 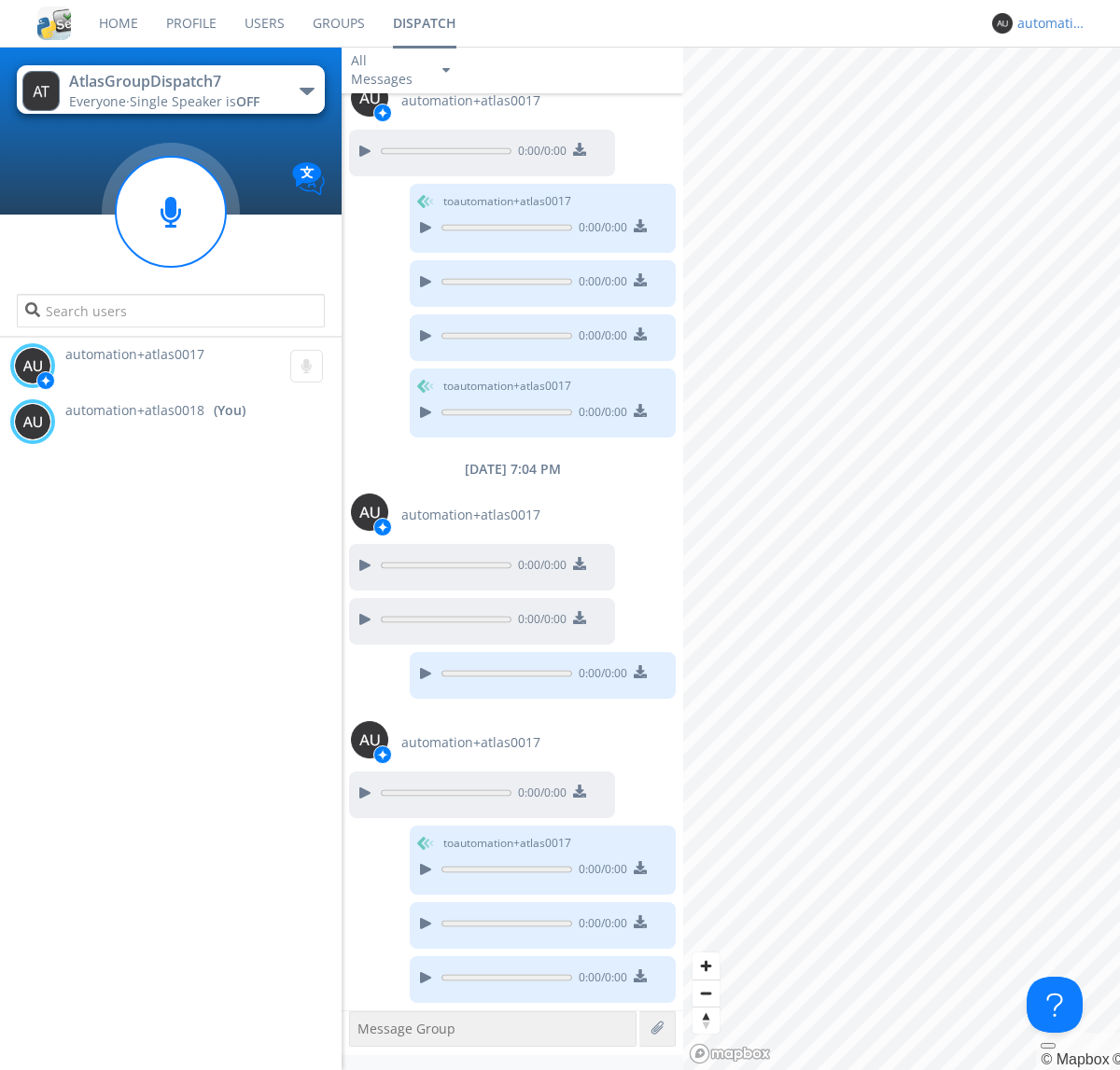 What do you see at coordinates (1074, 1059) in the screenshot?
I see `a: Mapbox` at bounding box center [1074, 1059].